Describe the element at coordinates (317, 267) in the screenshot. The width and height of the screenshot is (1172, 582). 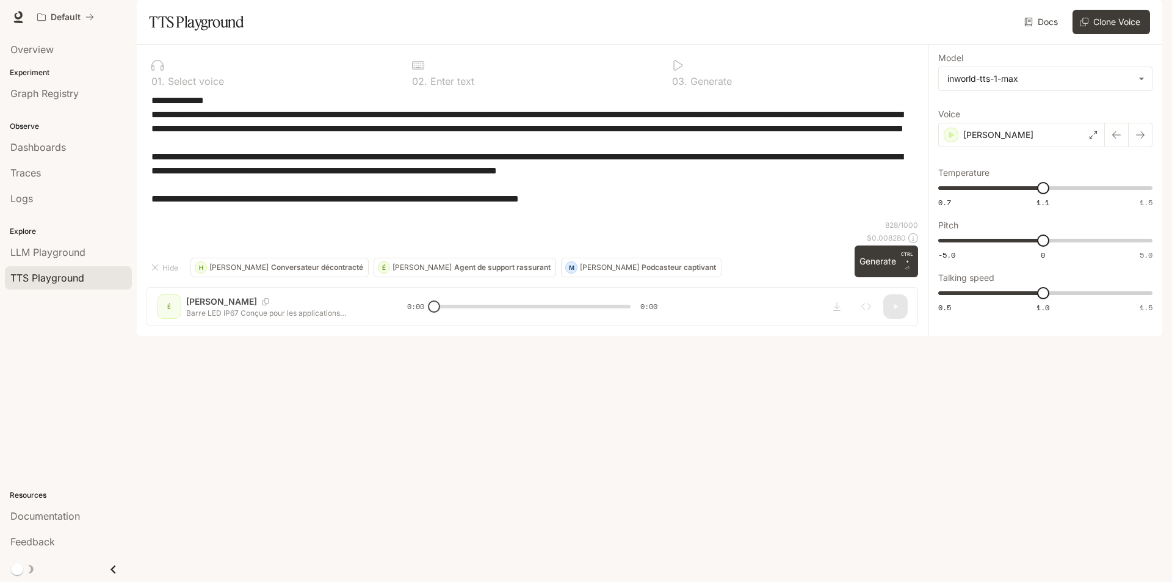
I see `p: Conversateur décontracté` at that location.